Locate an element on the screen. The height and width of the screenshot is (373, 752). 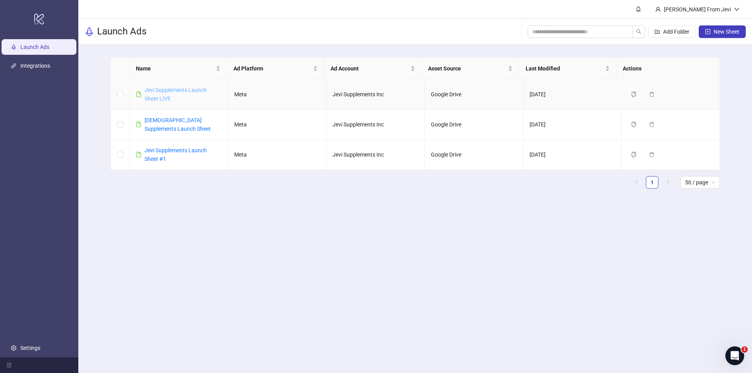
a: Jevi Supplements Launch Sheet #1 is located at coordinates (176, 155).